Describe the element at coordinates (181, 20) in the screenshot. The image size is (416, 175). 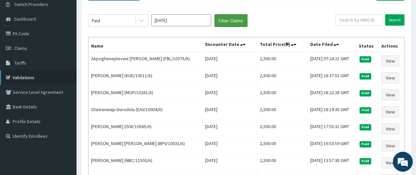
I see `input: Select Month and Year` at that location.